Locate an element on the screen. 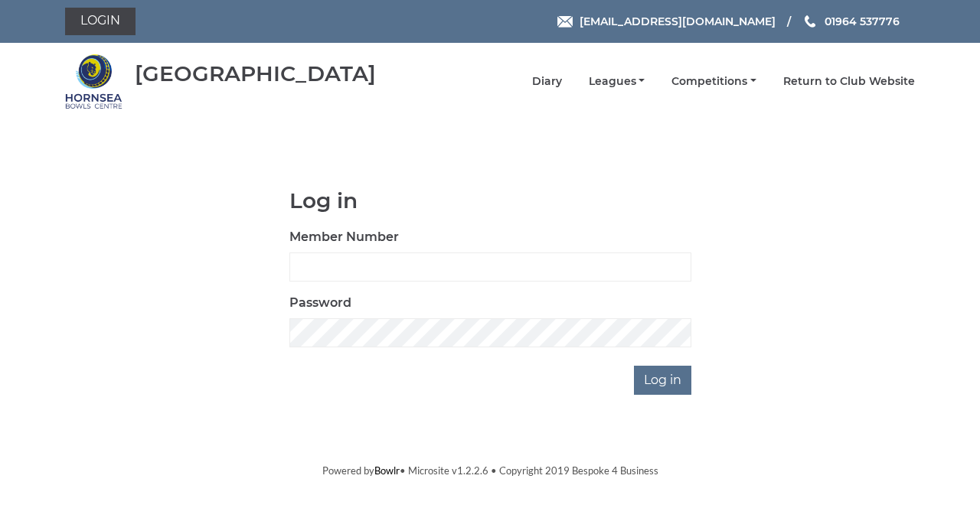  a: Diary is located at coordinates (547, 81).